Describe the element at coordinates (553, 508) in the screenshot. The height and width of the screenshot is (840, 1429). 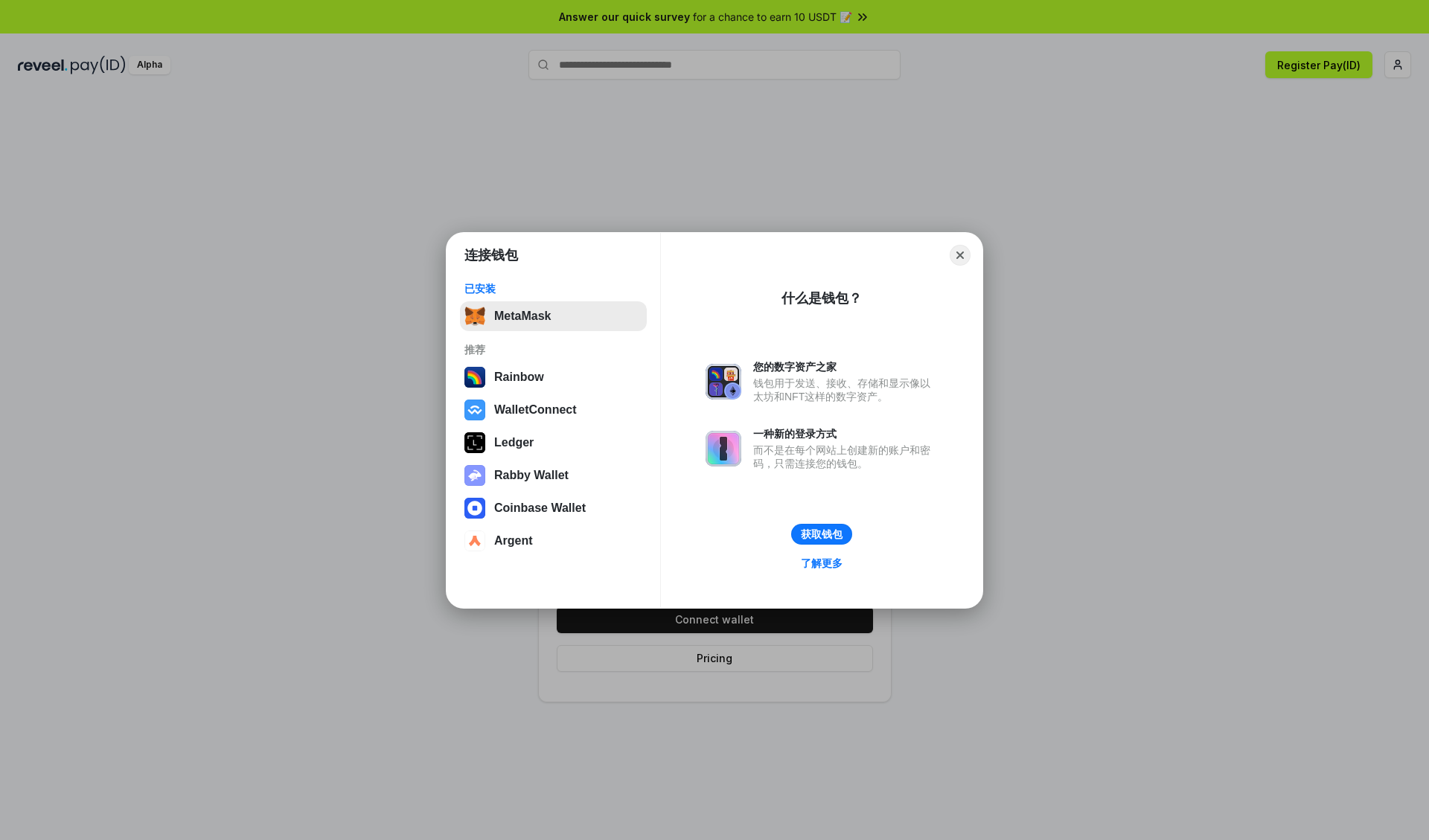
I see `button: Coinbase Wallet` at that location.